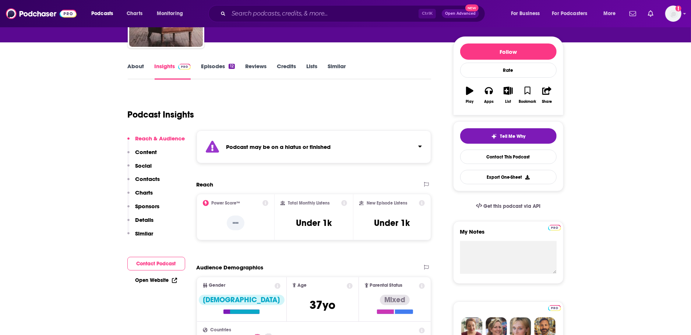 Image resolution: width=691 pixels, height=335 pixels. I want to click on div: Mixed, so click(395, 300).